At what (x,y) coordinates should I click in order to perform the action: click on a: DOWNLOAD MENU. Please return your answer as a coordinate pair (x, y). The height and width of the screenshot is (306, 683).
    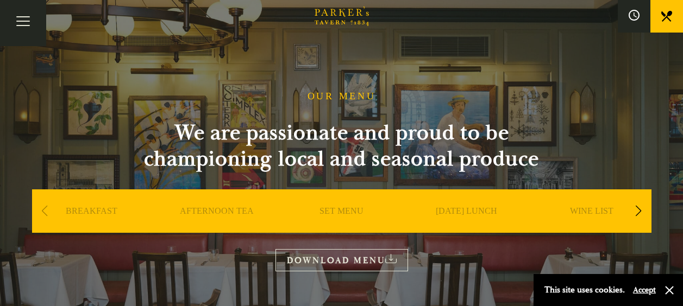
    Looking at the image, I should click on (342, 260).